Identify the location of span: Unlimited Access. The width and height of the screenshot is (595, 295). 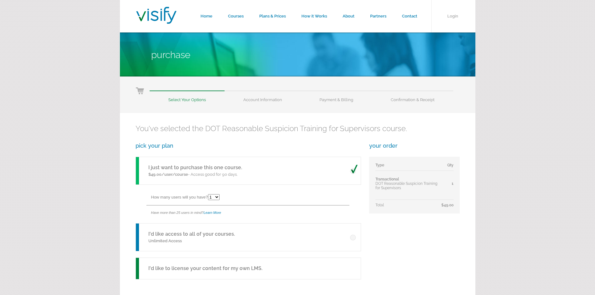
(165, 241).